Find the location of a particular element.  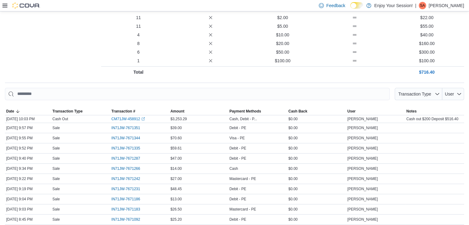

p: $716.40 is located at coordinates (426, 72).